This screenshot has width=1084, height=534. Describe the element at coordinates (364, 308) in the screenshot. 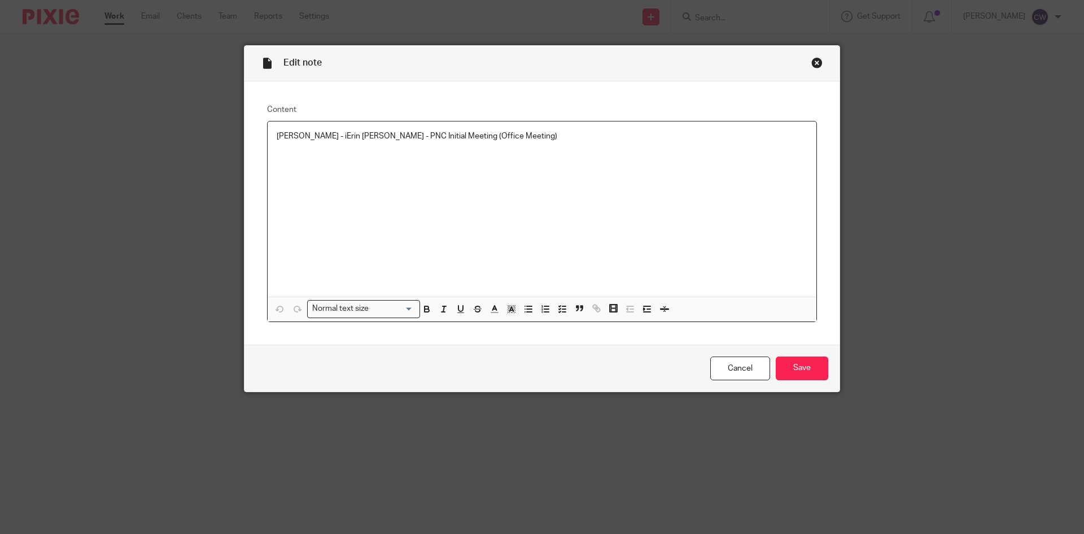

I see `div: Search for option` at that location.